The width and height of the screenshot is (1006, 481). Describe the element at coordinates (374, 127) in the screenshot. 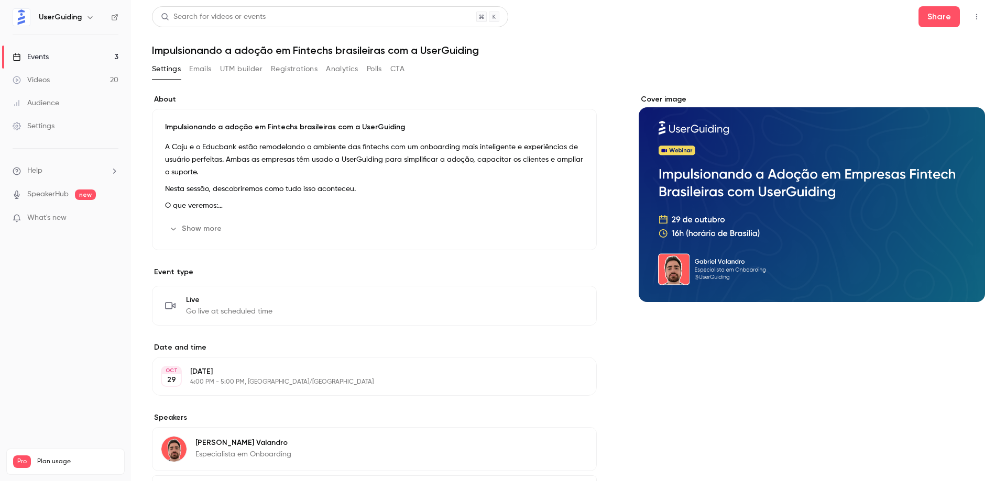

I see `p: Impulsionando a adoção em Fintechs brasileiras com a UserGuiding` at that location.